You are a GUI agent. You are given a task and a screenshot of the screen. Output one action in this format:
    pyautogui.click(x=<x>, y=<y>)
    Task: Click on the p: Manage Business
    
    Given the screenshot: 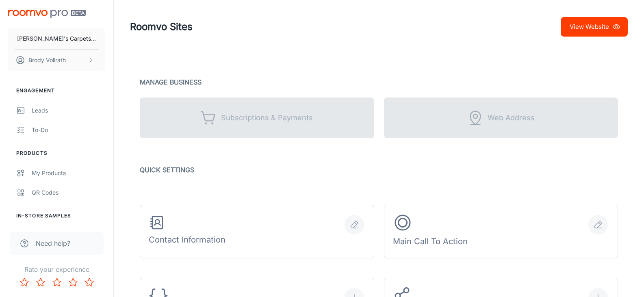 What is the action you would take?
    pyautogui.click(x=378, y=82)
    